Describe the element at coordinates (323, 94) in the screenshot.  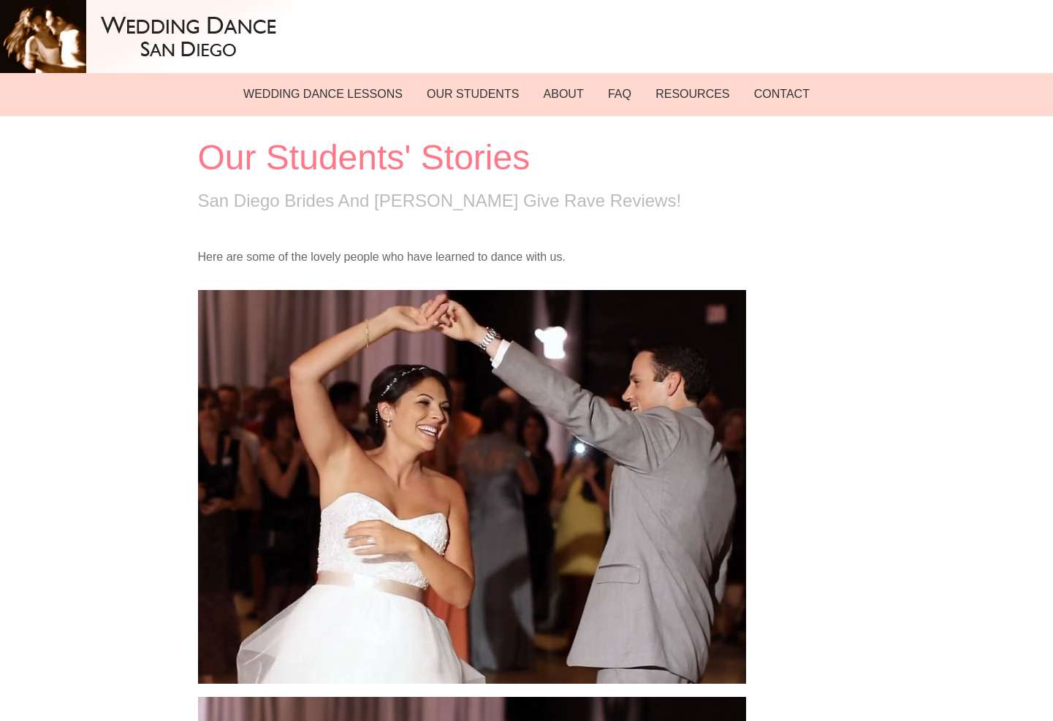
I see `a: WEDDING DANCE LESSONS` at that location.